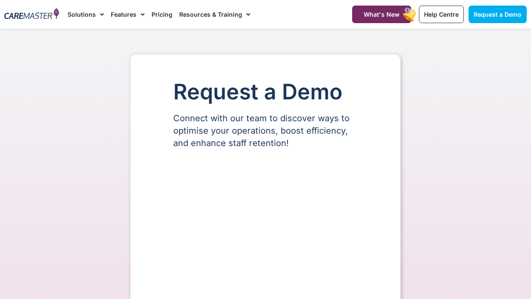  Describe the element at coordinates (382, 14) in the screenshot. I see `a: What's New` at that location.